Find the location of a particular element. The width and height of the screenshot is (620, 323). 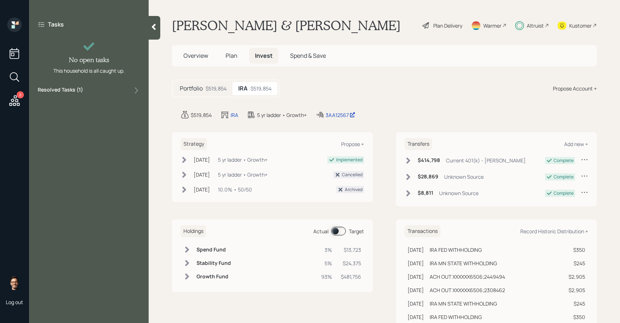

div: Actual is located at coordinates (321, 231).